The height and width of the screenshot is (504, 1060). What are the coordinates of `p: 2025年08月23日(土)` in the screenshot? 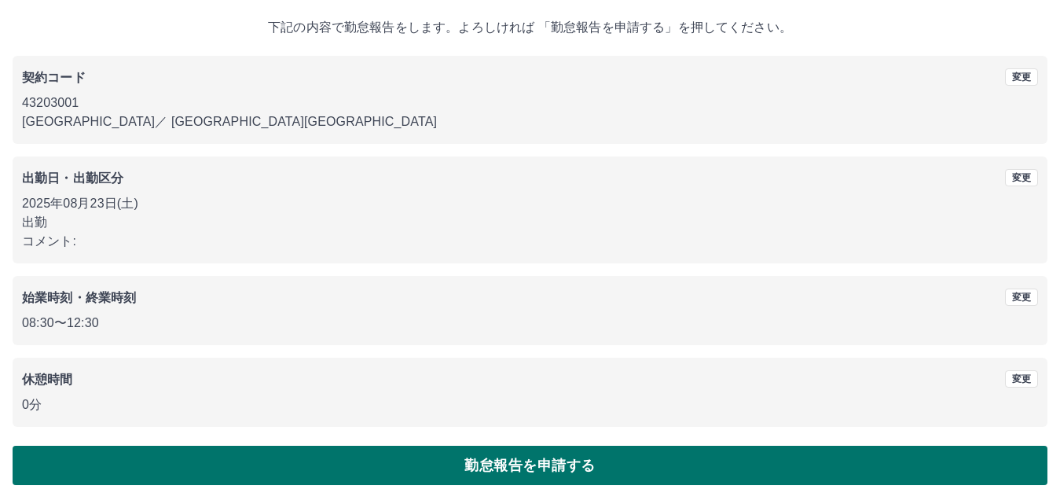 It's located at (530, 204).